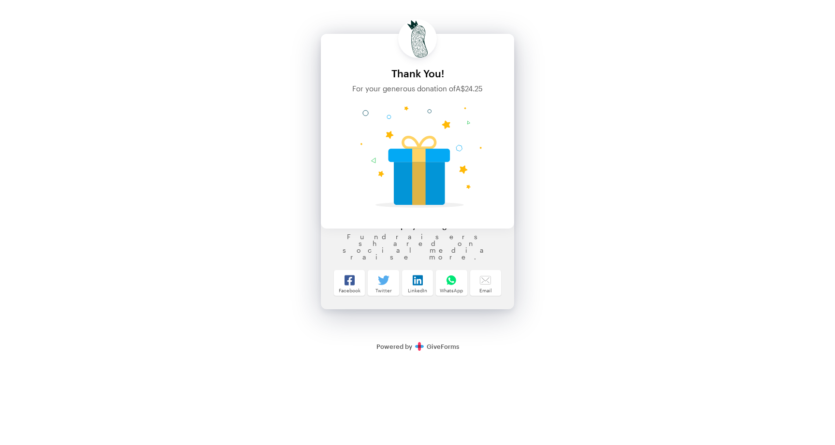  Describe the element at coordinates (418, 283) in the screenshot. I see `a: LinkedIn` at that location.